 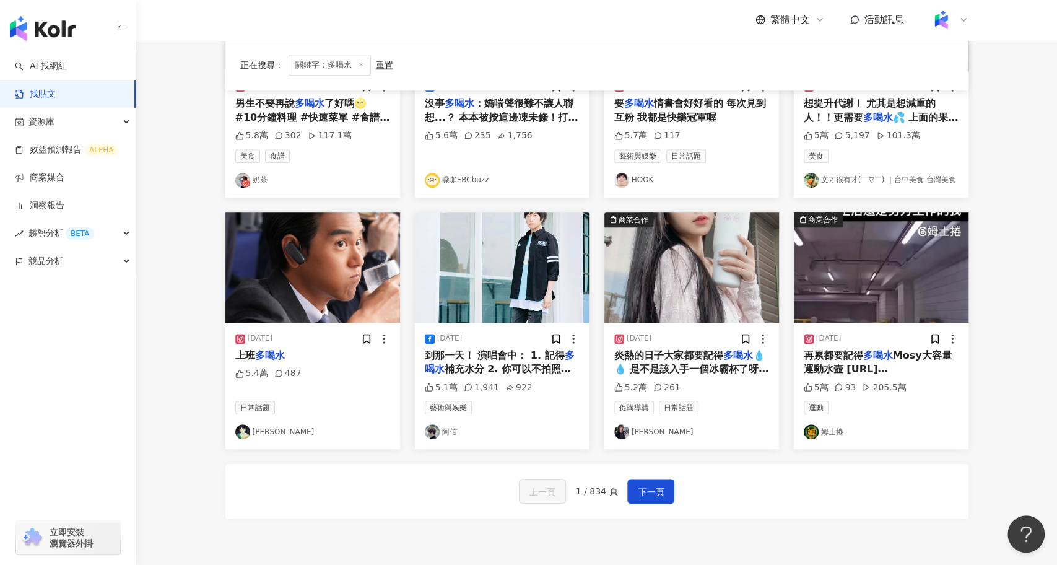 What do you see at coordinates (515, 136) in the screenshot?
I see `div: 1,756` at bounding box center [515, 136].